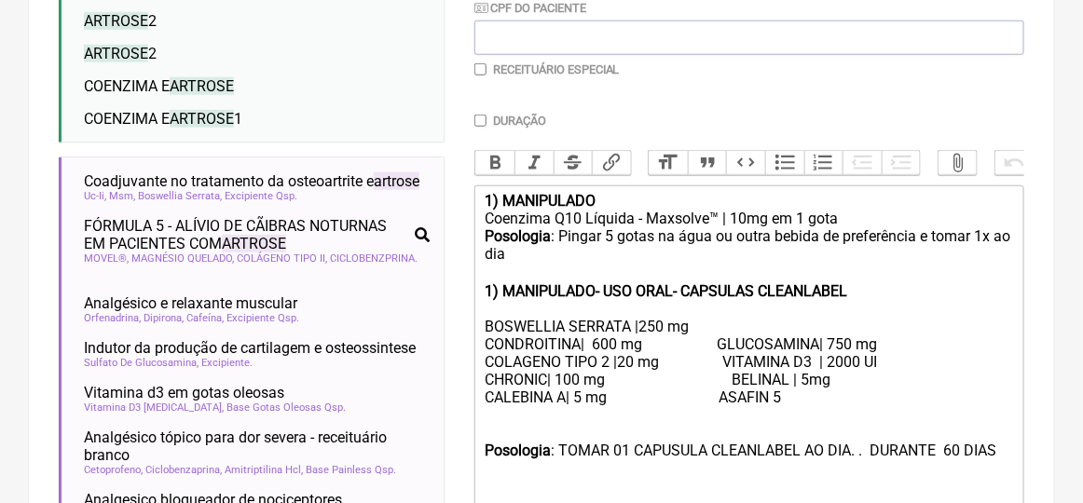 This screenshot has width=1083, height=503. What do you see at coordinates (286, 407) in the screenshot?
I see `span: Base Gotas Oleosas Qsp` at bounding box center [286, 407].